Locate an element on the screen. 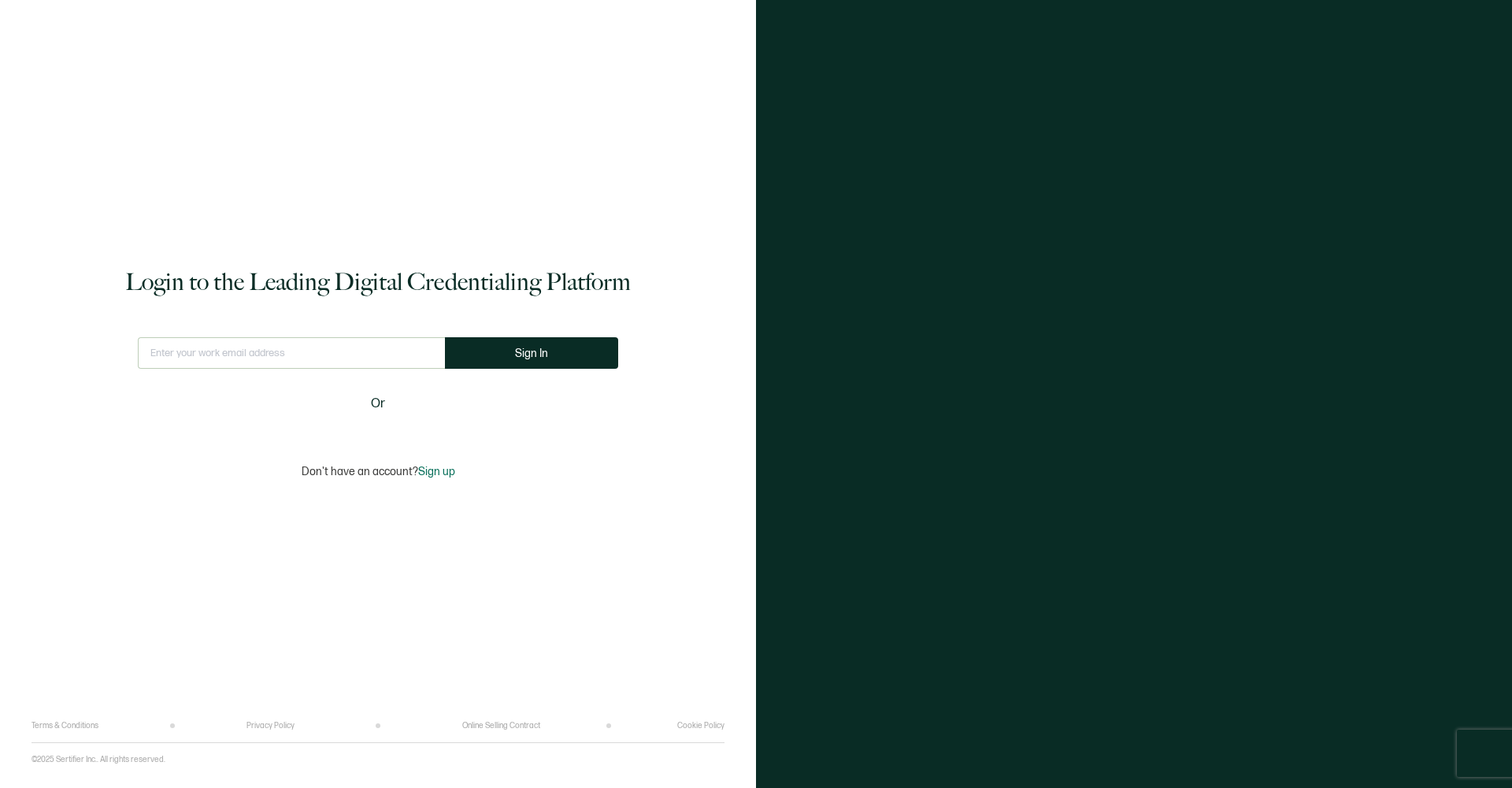 This screenshot has height=788, width=1512. p: ©2025 Sertifier Inc.. All rights reserved. is located at coordinates (99, 759).